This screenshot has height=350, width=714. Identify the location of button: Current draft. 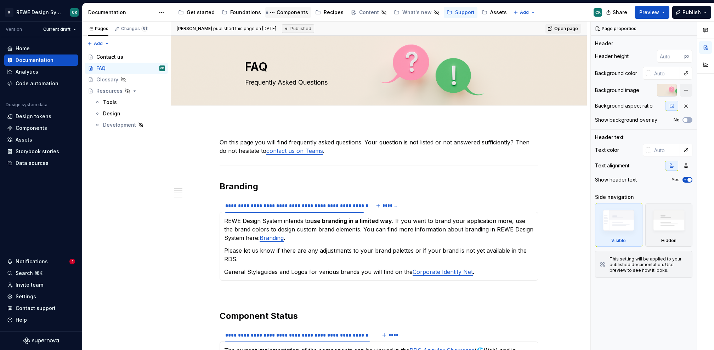
(59, 29).